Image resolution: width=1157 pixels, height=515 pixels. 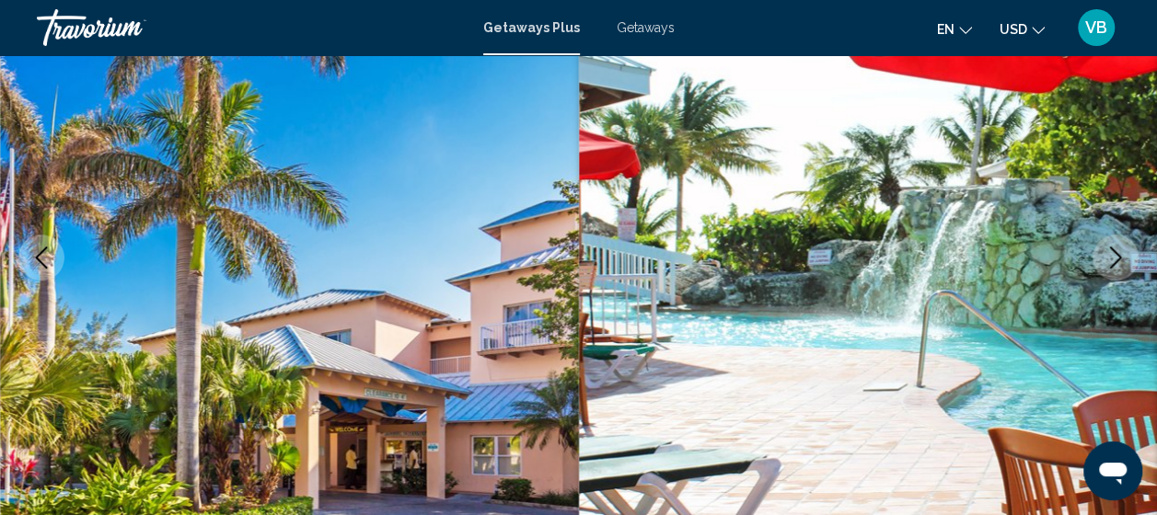 What do you see at coordinates (954, 29) in the screenshot?
I see `button: Change language` at bounding box center [954, 29].